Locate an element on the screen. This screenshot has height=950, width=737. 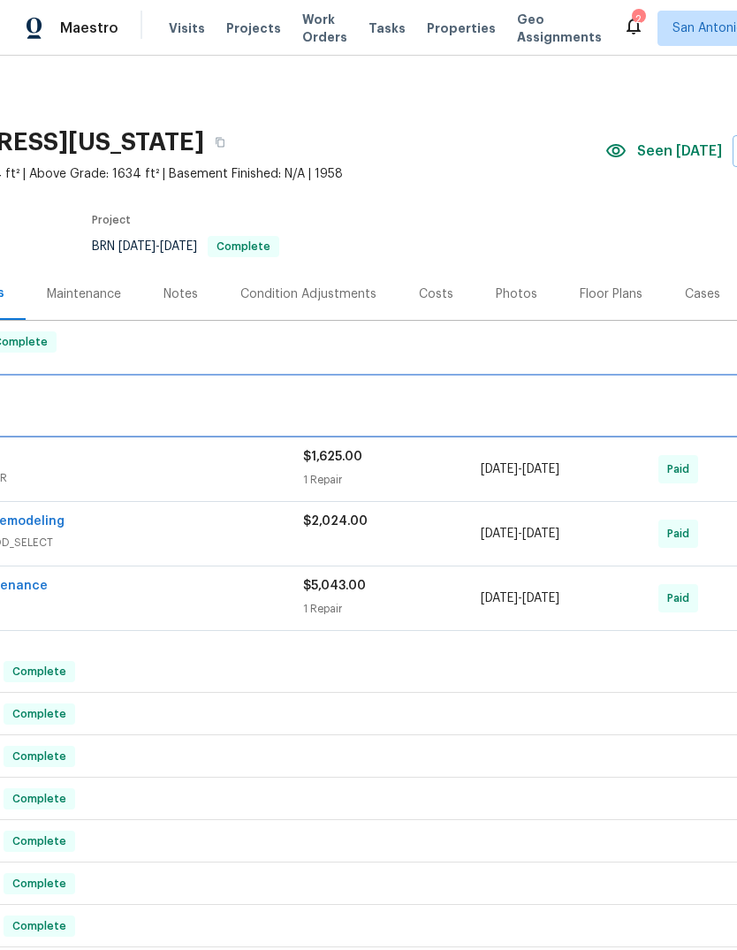
span: Visits is located at coordinates (186, 28).